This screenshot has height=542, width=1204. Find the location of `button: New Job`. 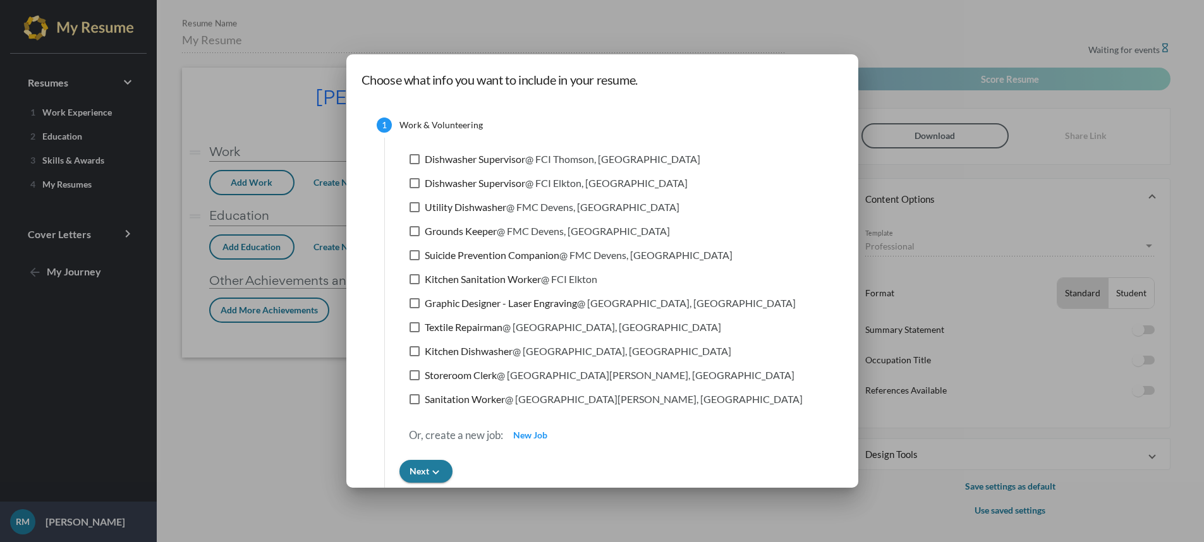

button: New Job is located at coordinates (530, 436).